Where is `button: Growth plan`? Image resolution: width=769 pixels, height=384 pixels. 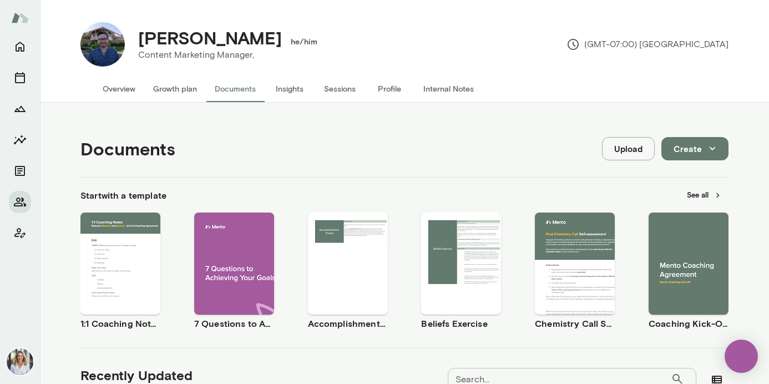 button: Growth plan is located at coordinates (175, 89).